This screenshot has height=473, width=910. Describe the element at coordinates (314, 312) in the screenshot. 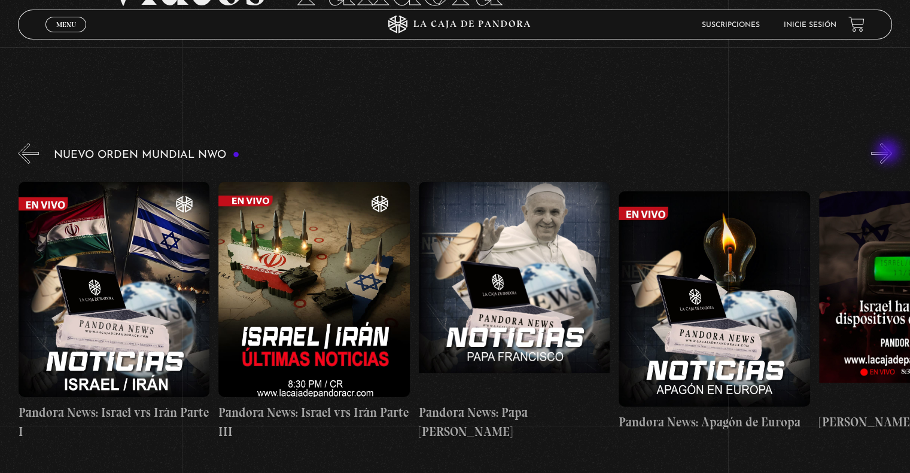

I see `a: Pandora News: Israel vrs Irán Parte III` at that location.